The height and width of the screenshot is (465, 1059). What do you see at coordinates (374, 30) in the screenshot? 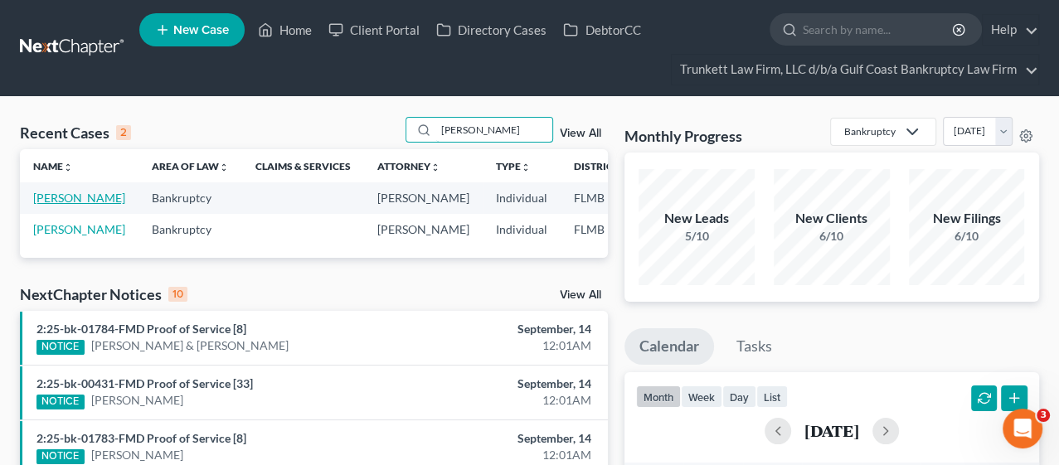
I see `a: Client Portal` at bounding box center [374, 30].